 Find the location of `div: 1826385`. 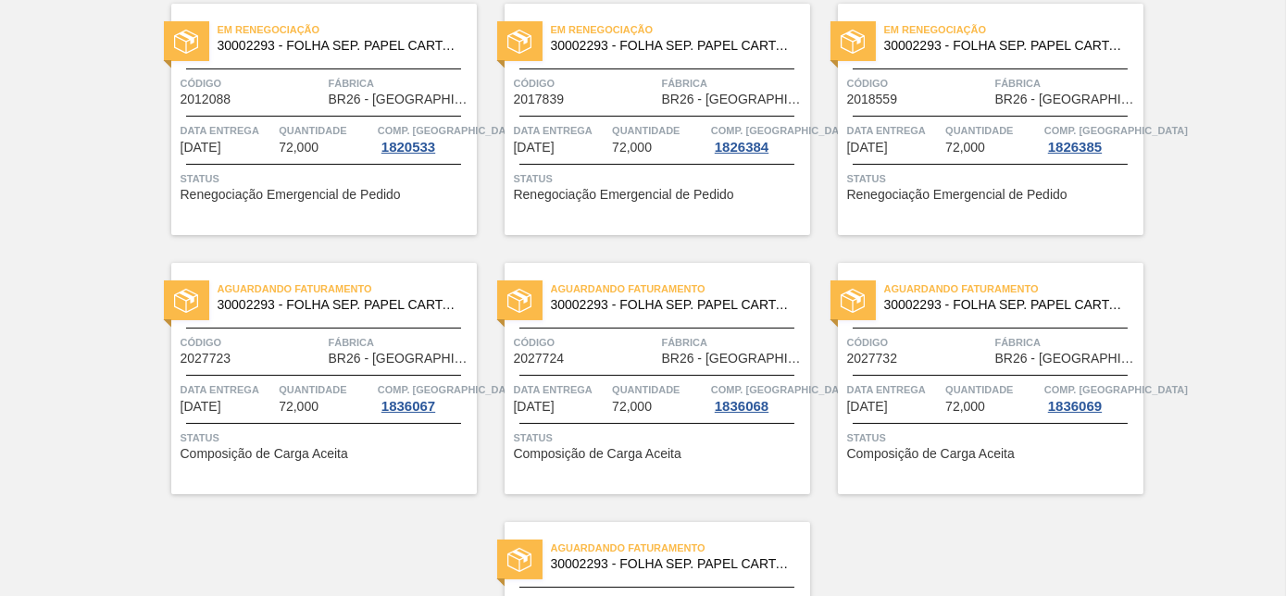

div: 1826385 is located at coordinates (1075, 147).